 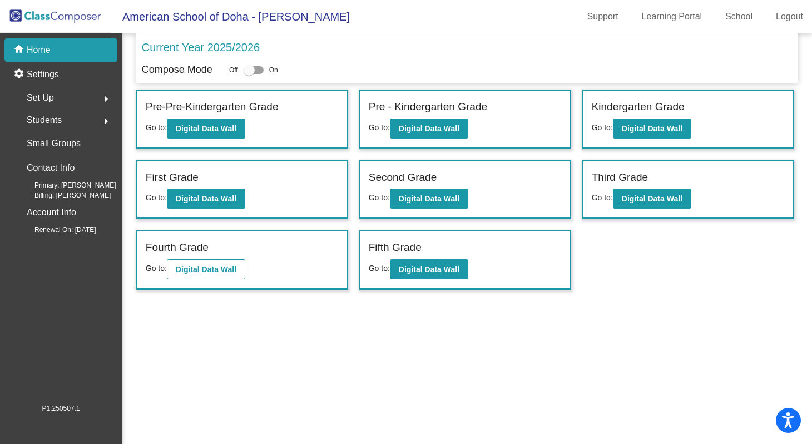 What do you see at coordinates (428, 107) in the screenshot?
I see `label: Pre - Kindergarten Grade` at bounding box center [428, 107].